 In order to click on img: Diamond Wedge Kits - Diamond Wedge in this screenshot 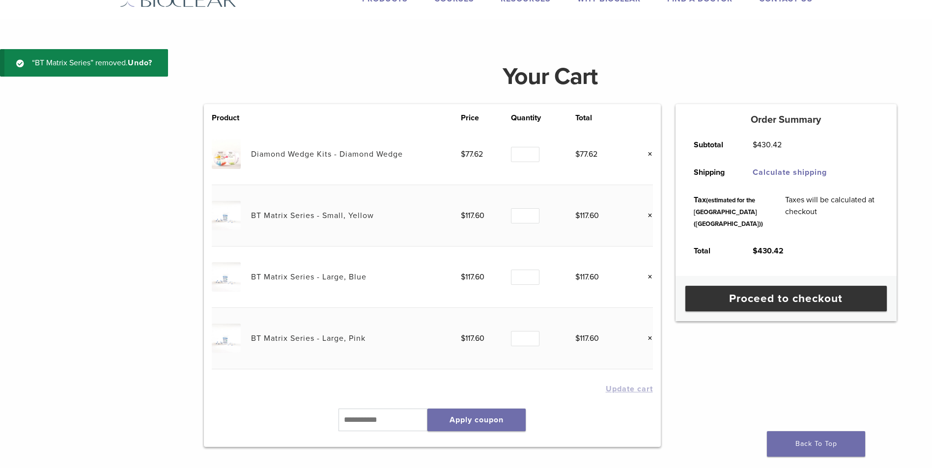, I will do `click(226, 154)`.